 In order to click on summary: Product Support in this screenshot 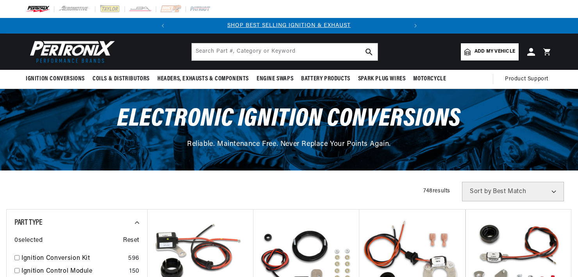, I will do `click(528, 79)`.